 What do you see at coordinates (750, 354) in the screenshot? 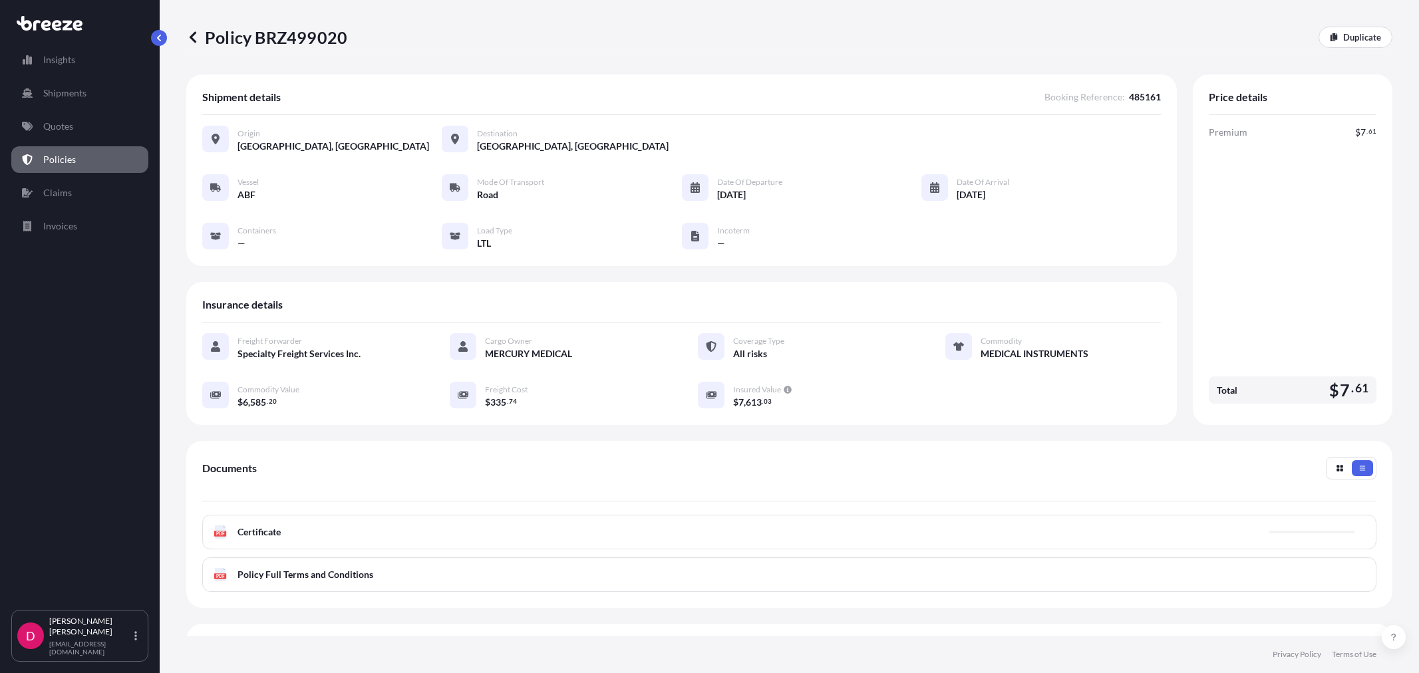
I see `span: All risks` at bounding box center [750, 354].